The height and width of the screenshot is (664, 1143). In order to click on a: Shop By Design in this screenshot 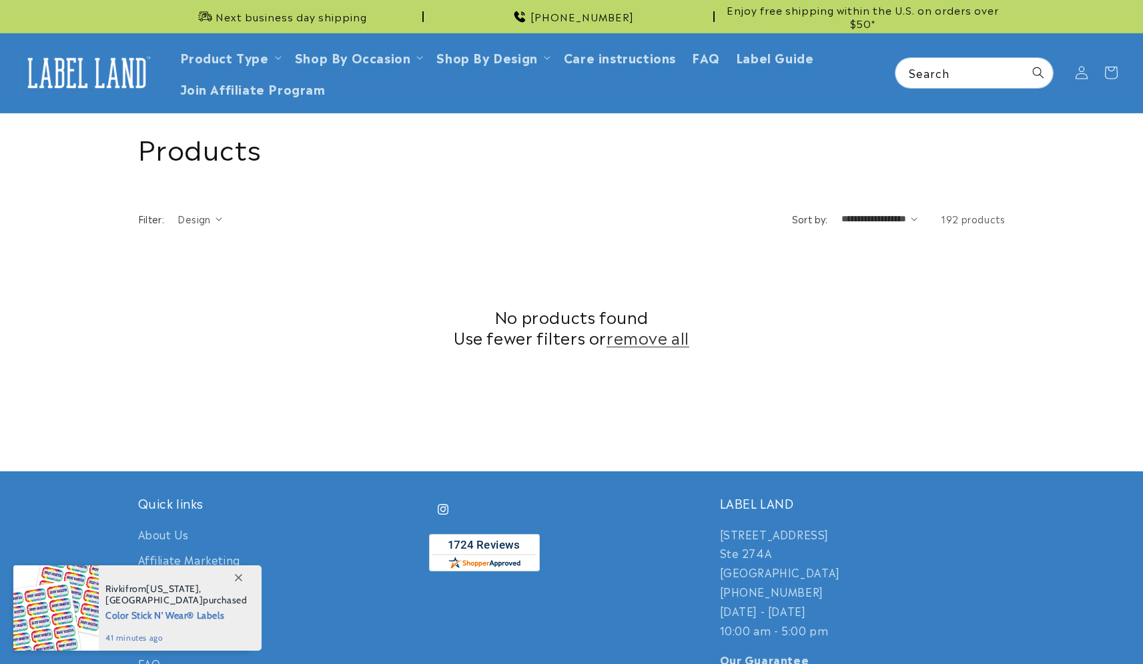, I will do `click(486, 57)`.